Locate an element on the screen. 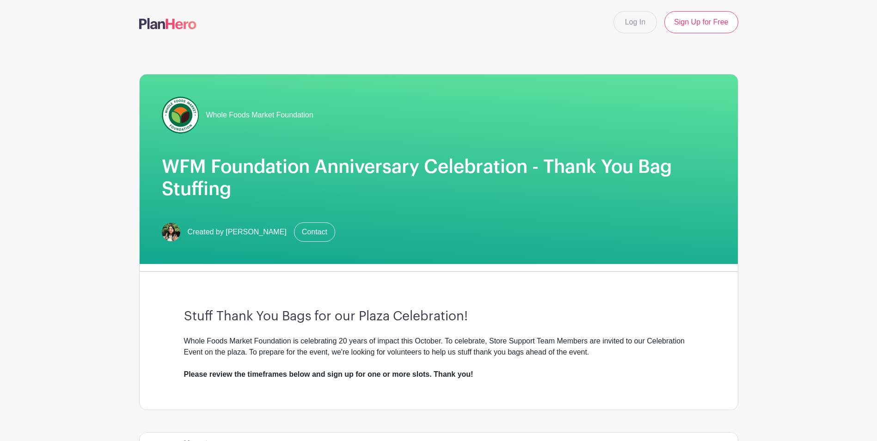  span: Whole Foods Market Foundation is located at coordinates (260, 115).